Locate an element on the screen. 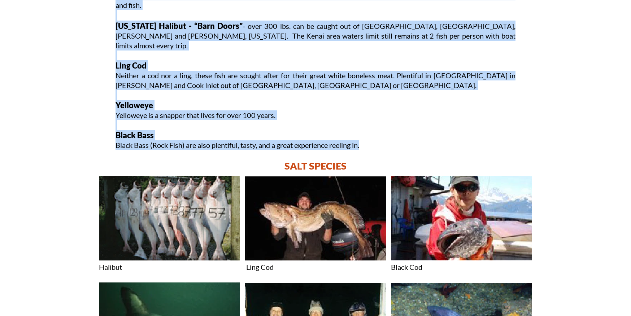 The height and width of the screenshot is (316, 631). p: Black Cod is located at coordinates (433, 267).